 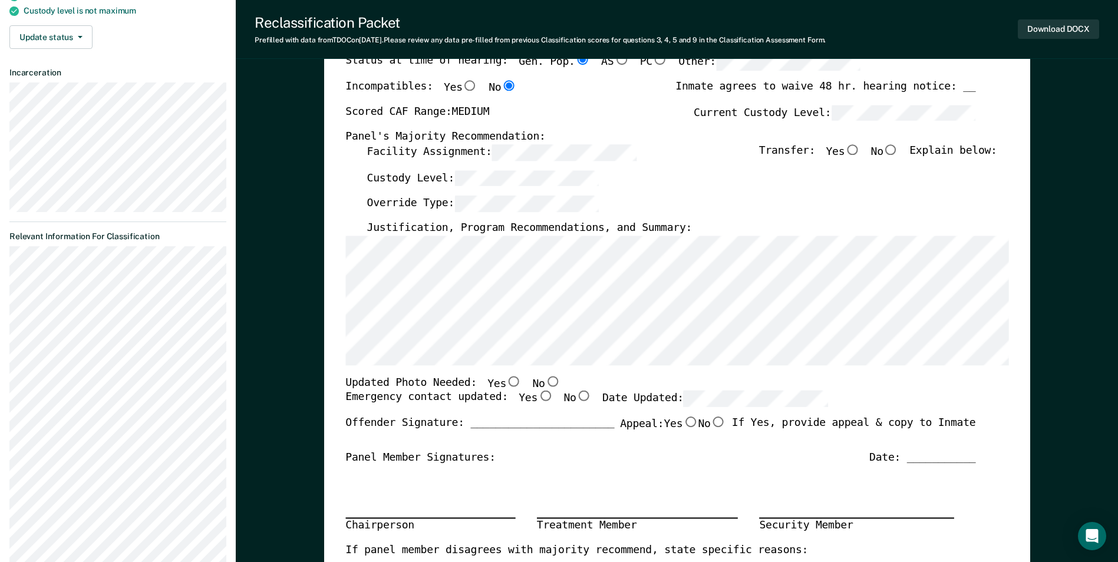 What do you see at coordinates (587, 404) in the screenshot?
I see `div: Emergency contact updated:` at bounding box center [587, 404].